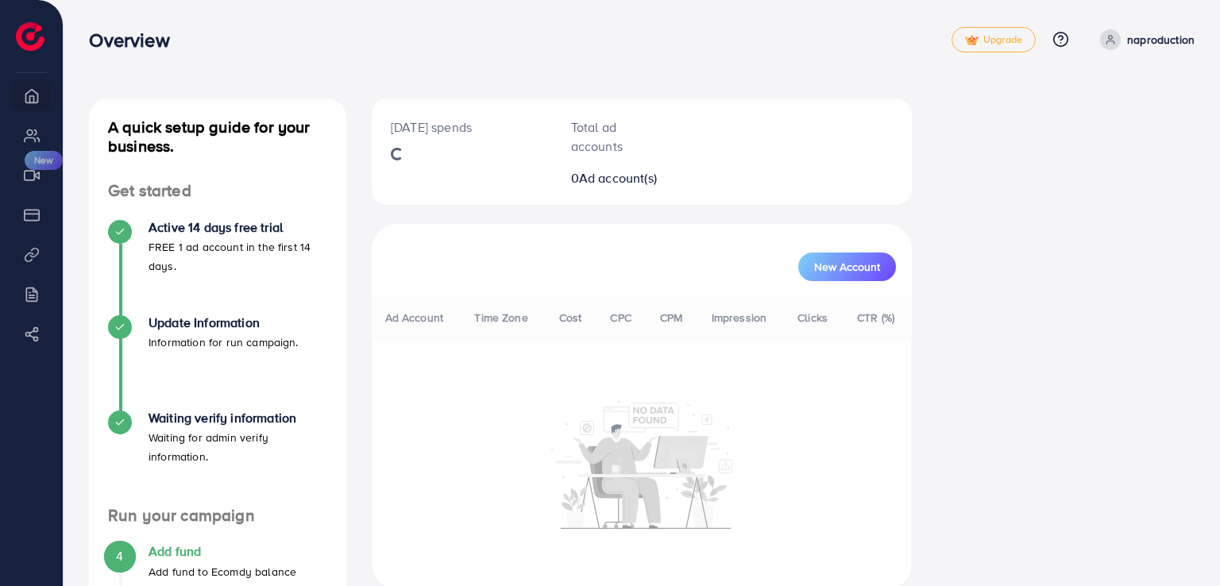  Describe the element at coordinates (618, 178) in the screenshot. I see `span: Ad account(s)` at that location.